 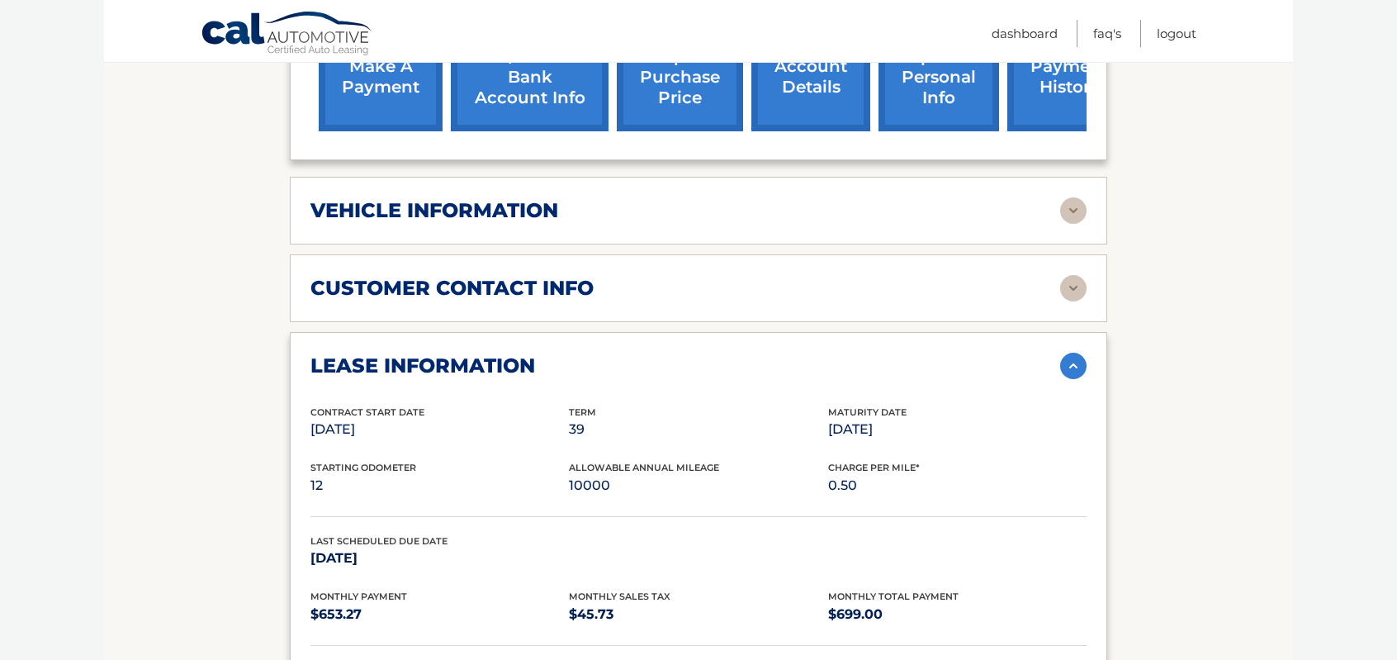 What do you see at coordinates (379, 541) in the screenshot?
I see `span: Last Scheduled Due Date` at bounding box center [379, 541].